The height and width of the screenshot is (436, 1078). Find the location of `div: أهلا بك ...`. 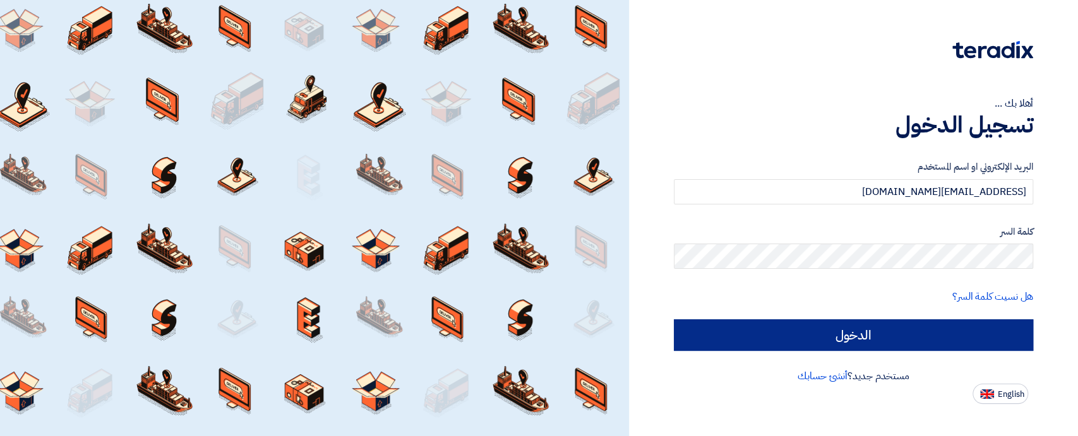

div: أهلا بك ... is located at coordinates (853, 104).